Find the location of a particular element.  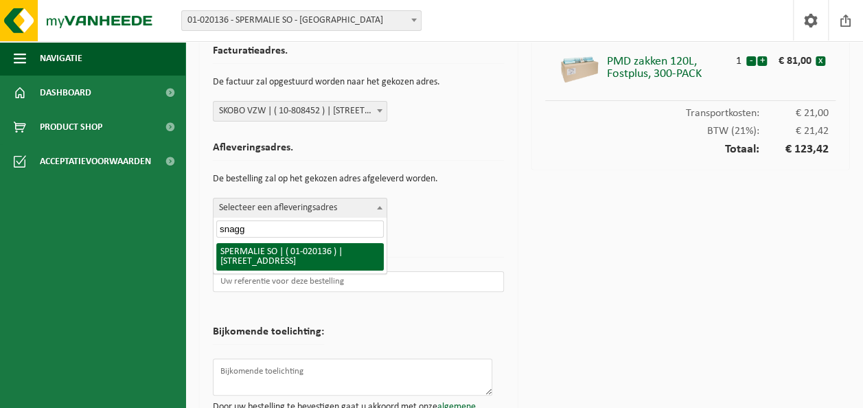

span: Acceptatievoorwaarden is located at coordinates (95, 161).